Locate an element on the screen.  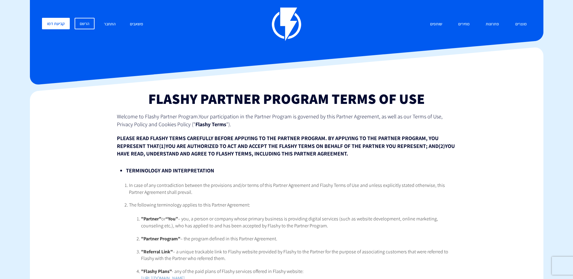
span: In case of any contradiction between the provisions and/or terms of this Partner Agreement and Fl... is located at coordinates (287, 189).